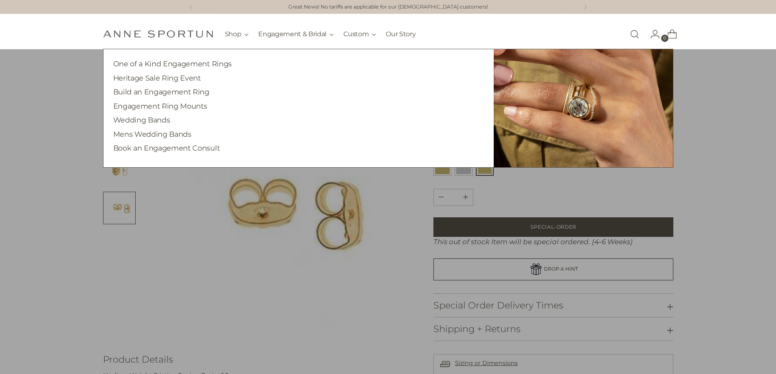 Image resolution: width=776 pixels, height=374 pixels. What do you see at coordinates (665, 38) in the screenshot?
I see `span: 0` at bounding box center [665, 38].